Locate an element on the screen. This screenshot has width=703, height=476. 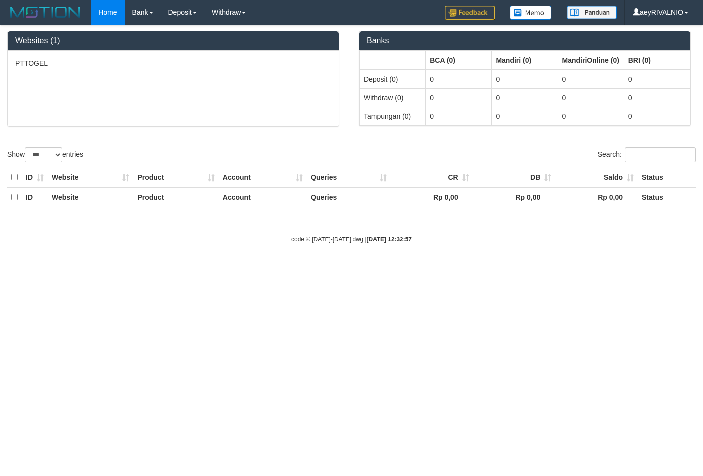
th: Saldo is located at coordinates (596, 177).